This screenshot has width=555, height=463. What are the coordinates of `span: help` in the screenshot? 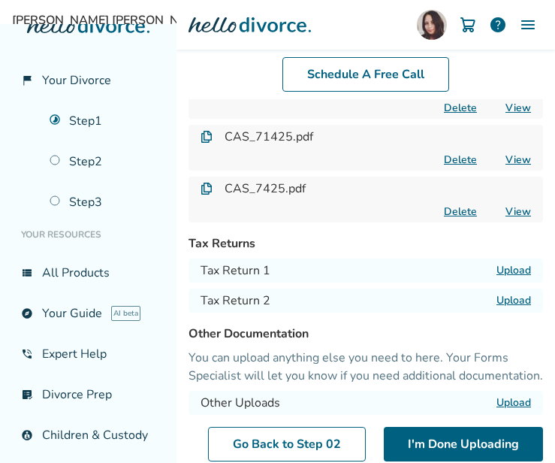 It's located at (498, 25).